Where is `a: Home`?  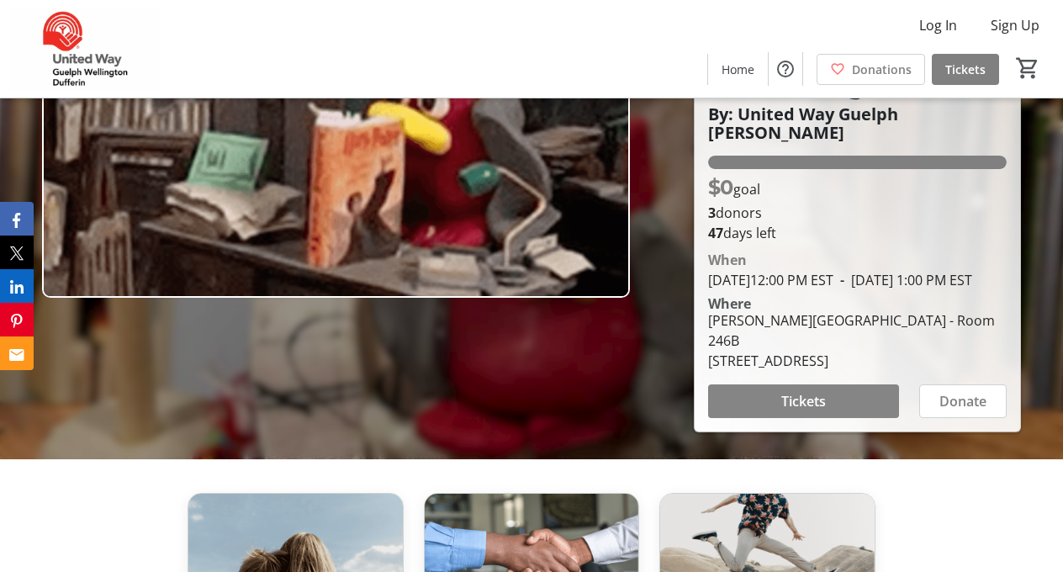 a: Home is located at coordinates (737, 69).